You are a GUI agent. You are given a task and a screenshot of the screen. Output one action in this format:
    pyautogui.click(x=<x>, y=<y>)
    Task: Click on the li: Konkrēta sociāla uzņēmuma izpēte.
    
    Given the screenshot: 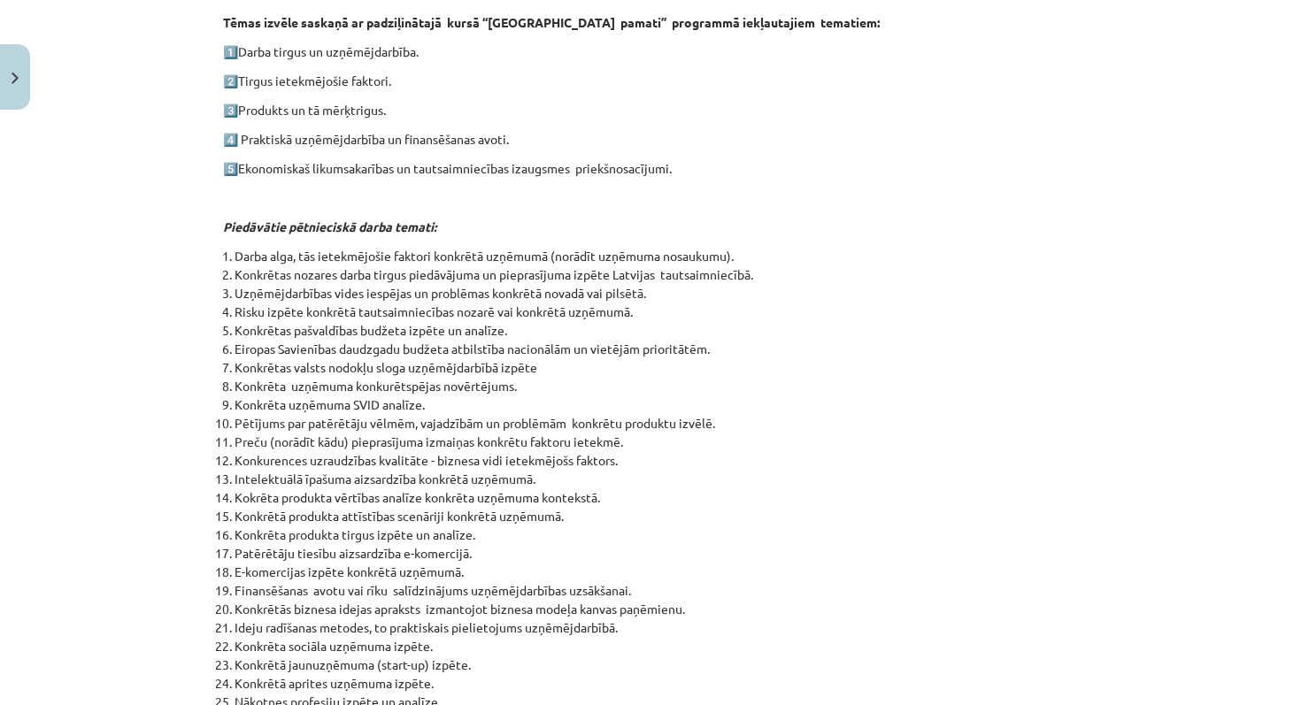 What is the action you would take?
    pyautogui.click(x=656, y=646)
    